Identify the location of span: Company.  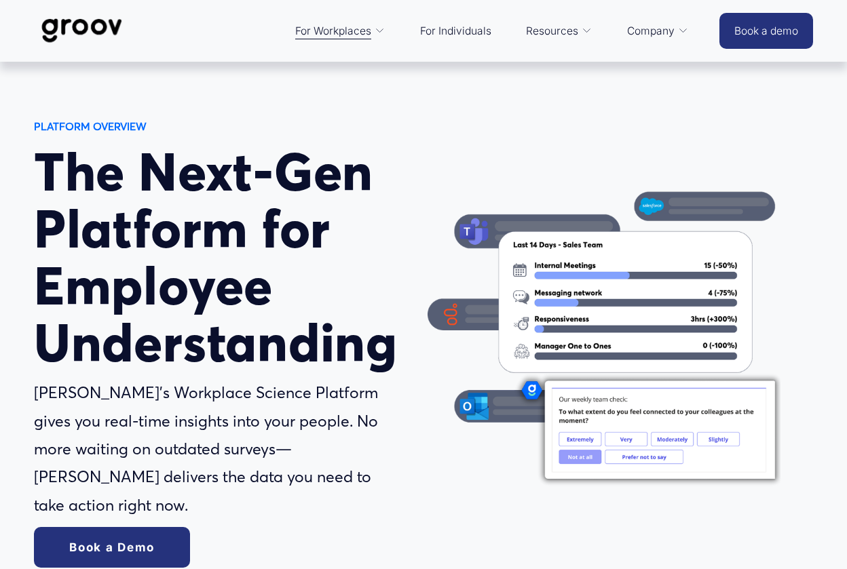
(651, 31).